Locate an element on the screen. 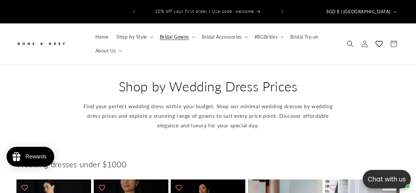 Image resolution: width=416 pixels, height=193 pixels. summary: Bridal Gowns is located at coordinates (177, 37).